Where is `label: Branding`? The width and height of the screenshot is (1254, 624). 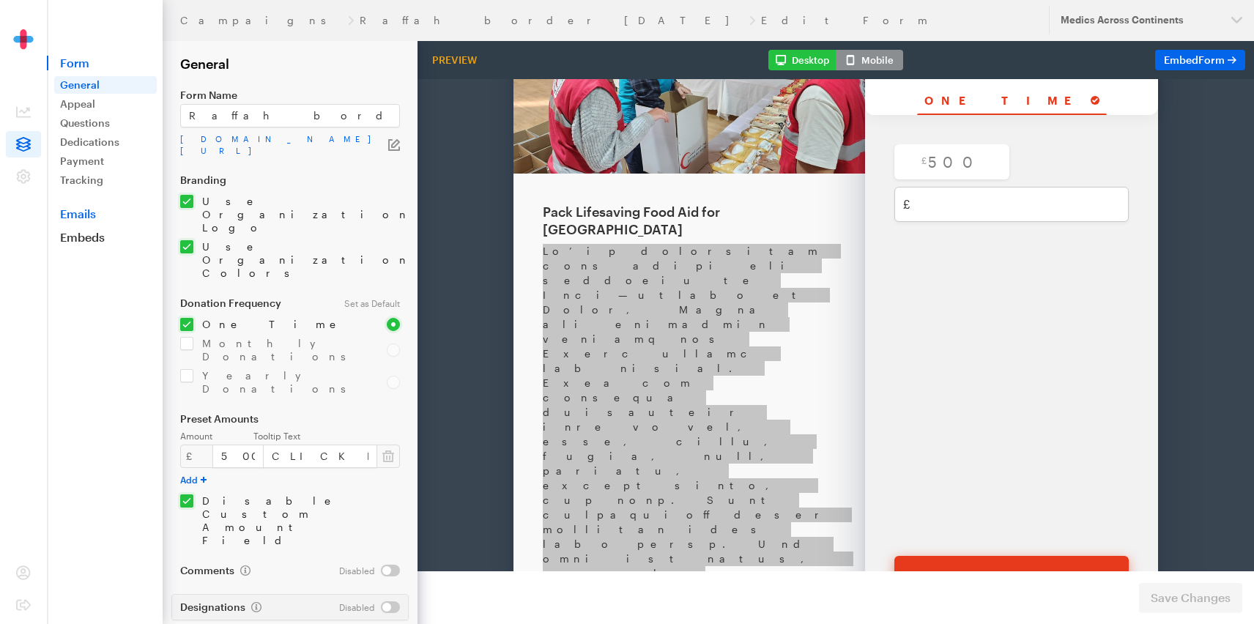 label: Branding is located at coordinates (290, 180).